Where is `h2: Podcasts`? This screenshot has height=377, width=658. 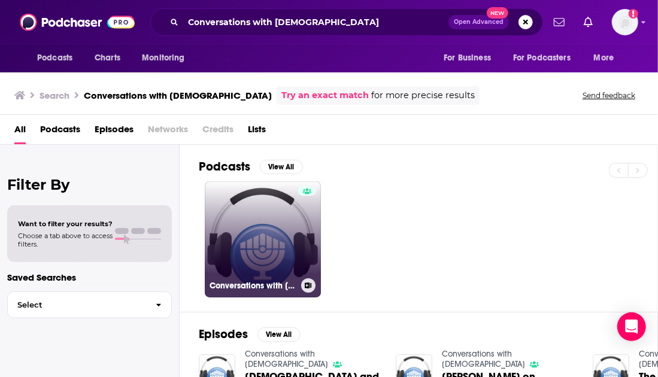
h2: Podcasts is located at coordinates (224, 166).